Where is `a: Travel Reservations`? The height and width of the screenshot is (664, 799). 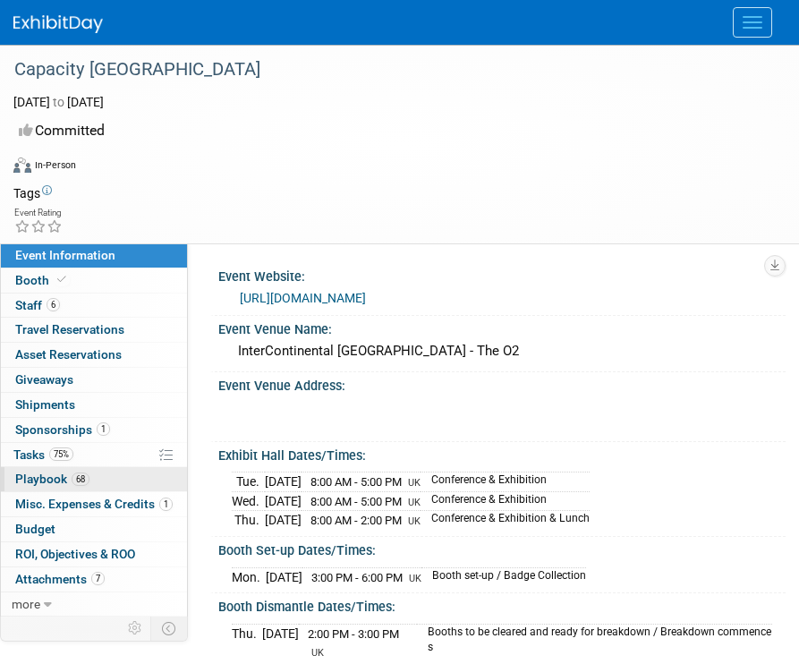 a: Travel Reservations is located at coordinates (94, 329).